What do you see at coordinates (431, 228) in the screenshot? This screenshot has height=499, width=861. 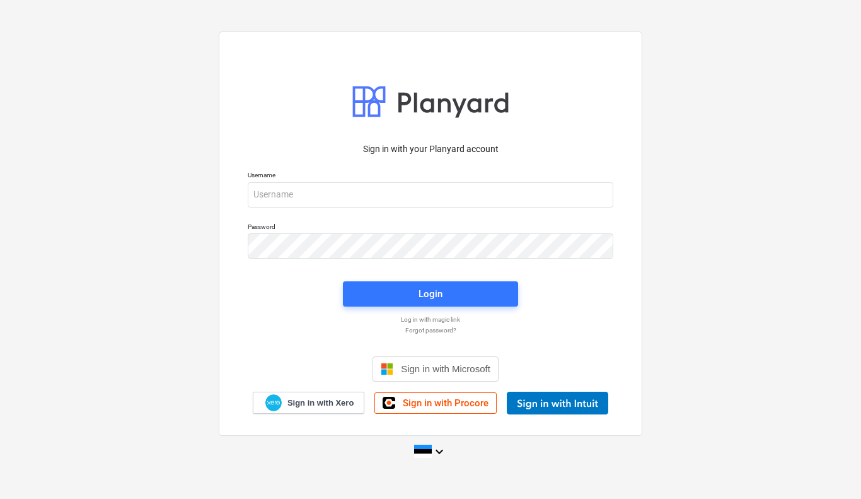 I see `p: Password` at bounding box center [431, 228].